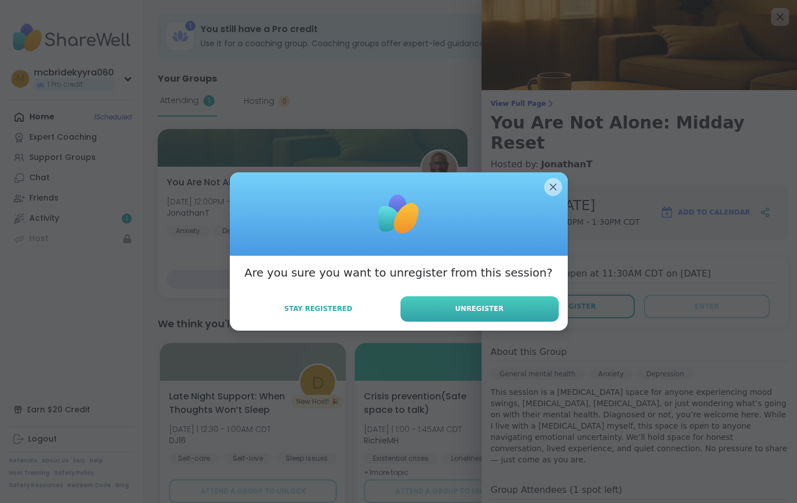 This screenshot has height=503, width=797. Describe the element at coordinates (479, 309) in the screenshot. I see `span: Unregister` at that location.